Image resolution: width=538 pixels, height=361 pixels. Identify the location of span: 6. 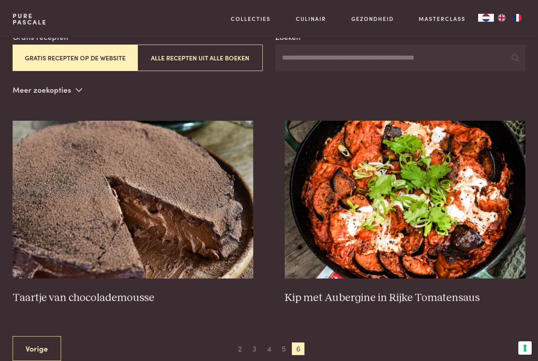
(298, 348).